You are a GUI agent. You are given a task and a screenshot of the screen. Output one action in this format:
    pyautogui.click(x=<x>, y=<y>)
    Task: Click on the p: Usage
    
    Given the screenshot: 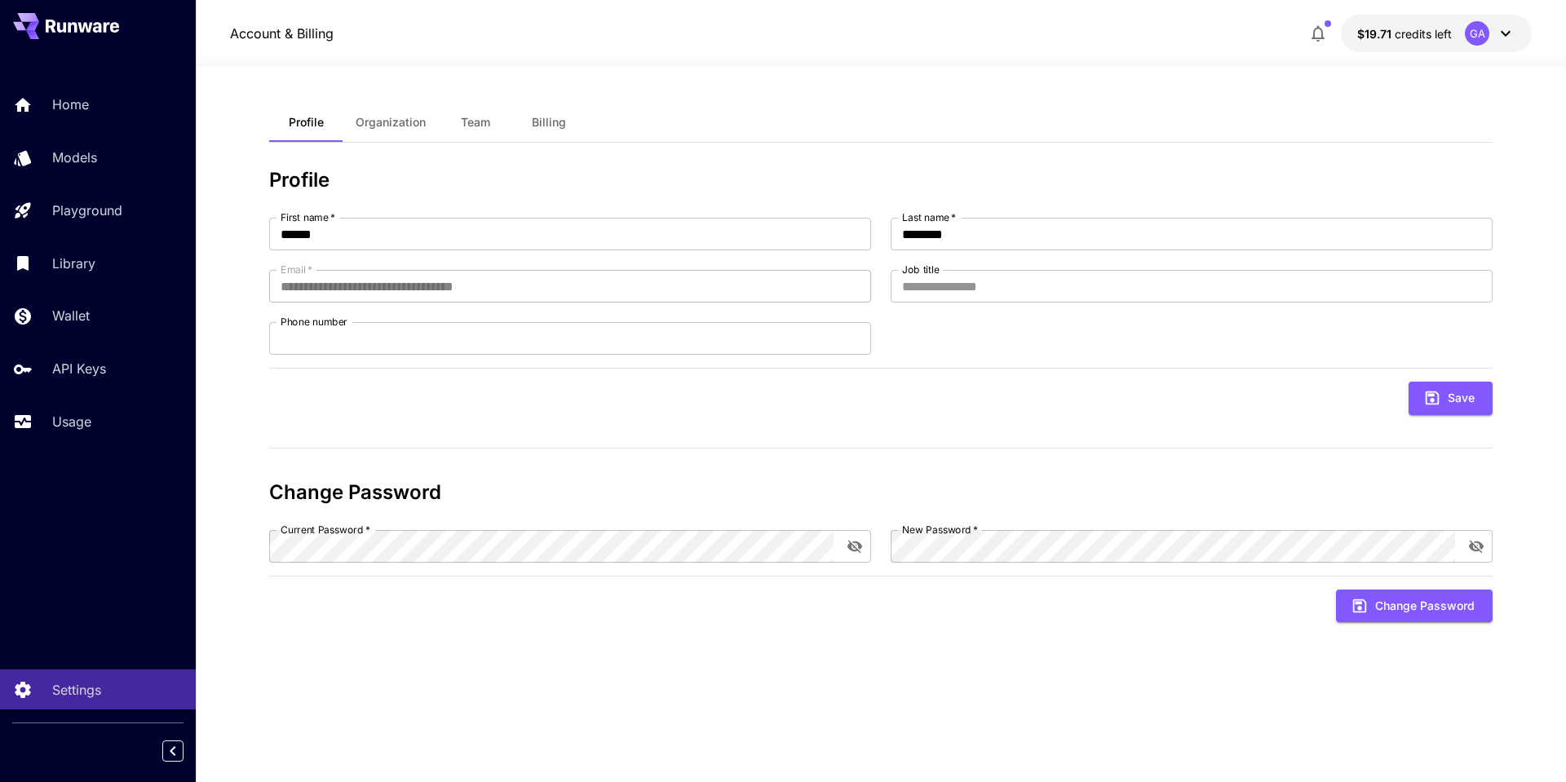 What is the action you would take?
    pyautogui.click(x=72, y=422)
    